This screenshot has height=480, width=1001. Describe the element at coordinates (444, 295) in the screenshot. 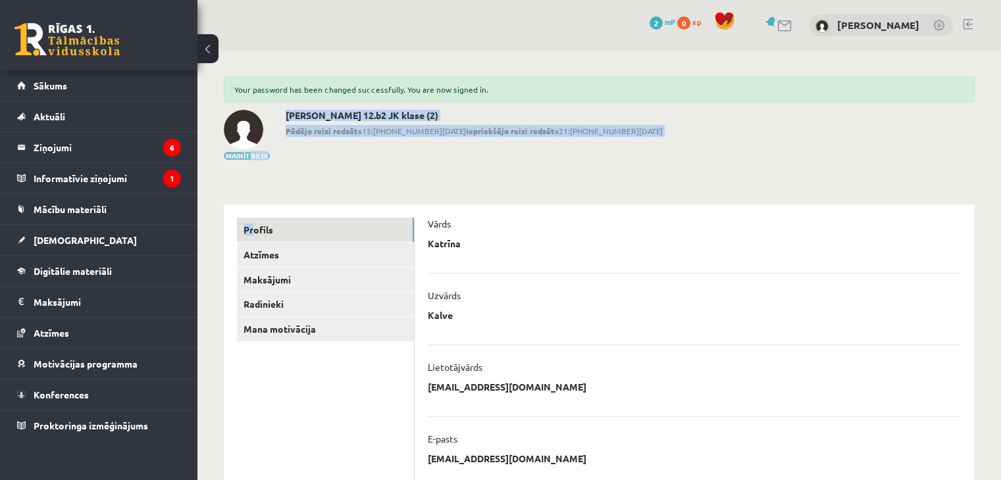

I see `p: Uzvārds` at that location.